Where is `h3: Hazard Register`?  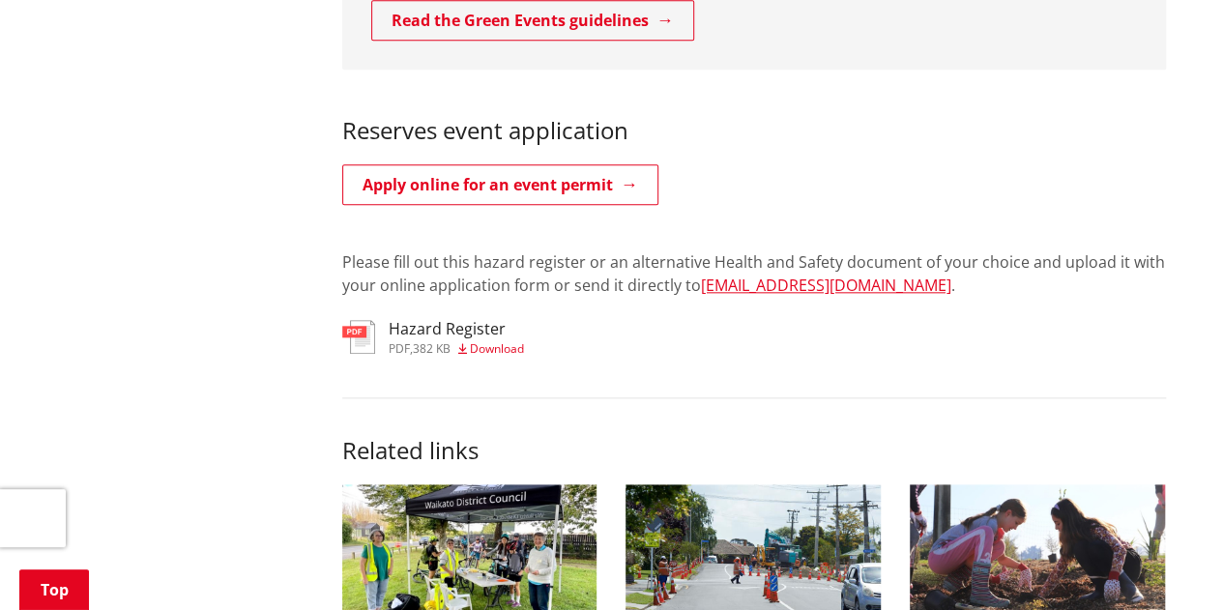
h3: Hazard Register is located at coordinates (456, 329).